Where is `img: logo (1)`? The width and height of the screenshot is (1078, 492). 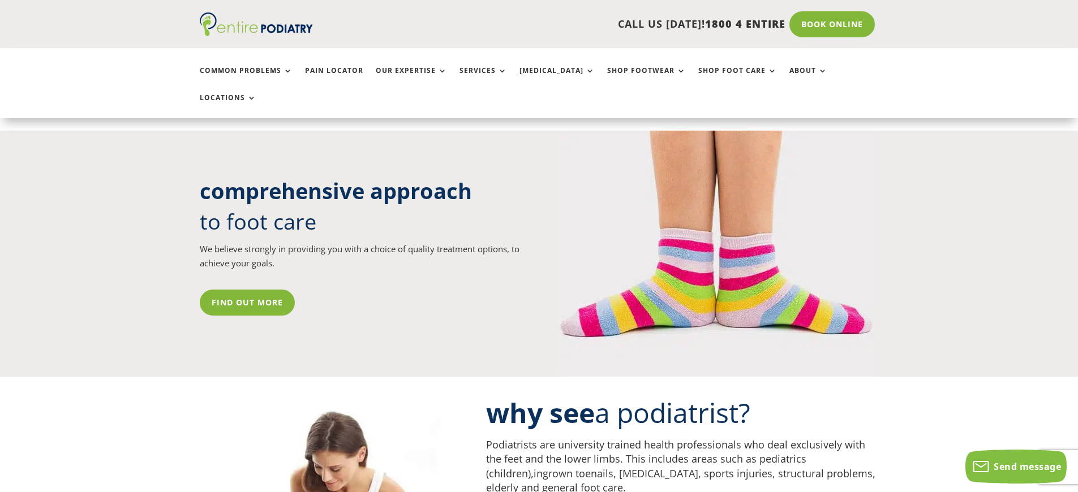 img: logo (1) is located at coordinates (256, 24).